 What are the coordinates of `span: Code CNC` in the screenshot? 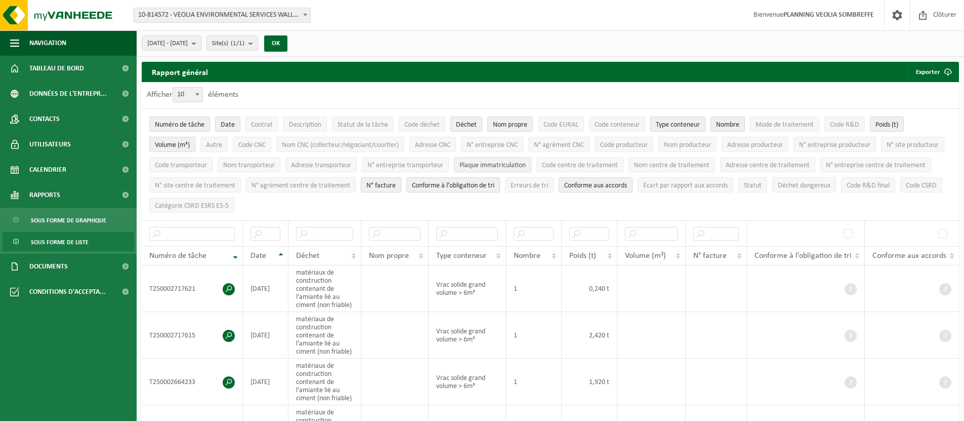 It's located at (252, 145).